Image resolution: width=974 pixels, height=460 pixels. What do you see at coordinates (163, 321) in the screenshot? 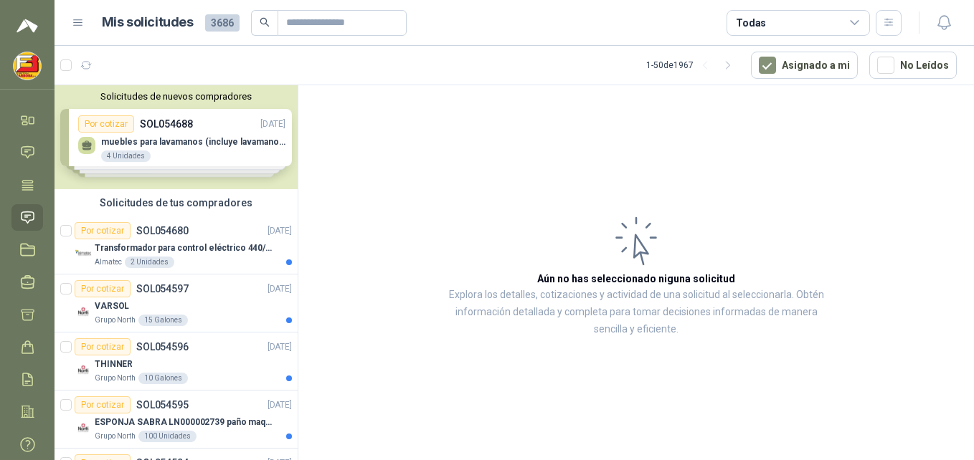
I see `div: 15 Galones` at bounding box center [163, 321].